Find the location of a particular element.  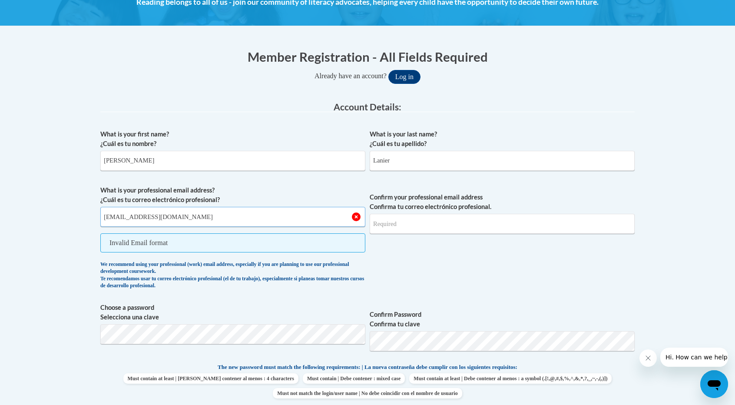

h1: Member Registration - All Fields Required is located at coordinates (368, 56).